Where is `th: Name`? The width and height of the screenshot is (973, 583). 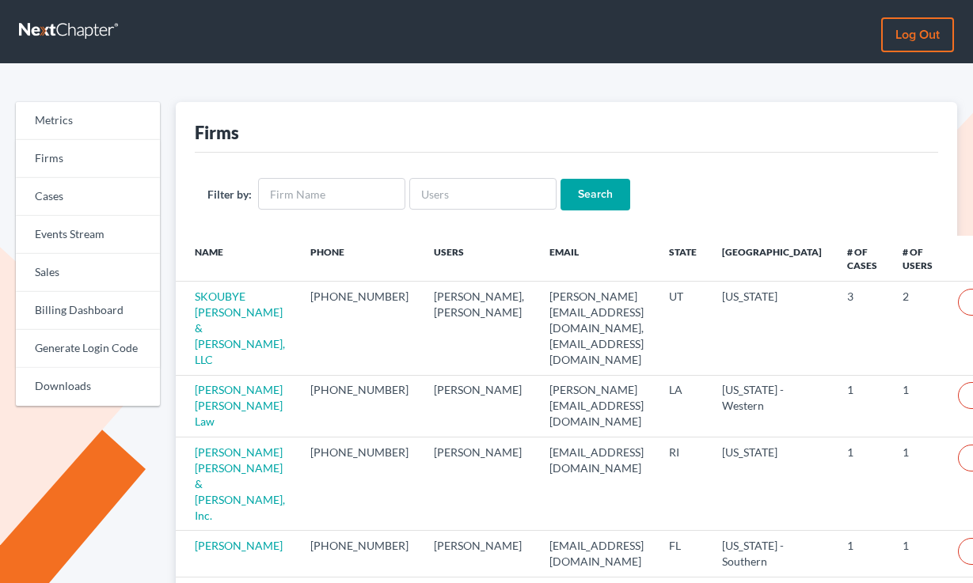
th: Name is located at coordinates (237, 259).